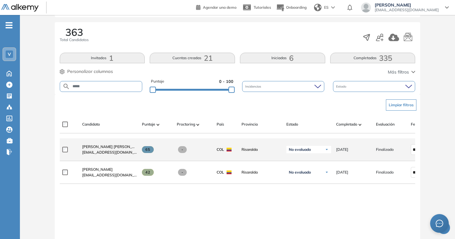 This screenshot has height=239, width=455. Describe the element at coordinates (347, 124) in the screenshot. I see `span: Completado` at that location.